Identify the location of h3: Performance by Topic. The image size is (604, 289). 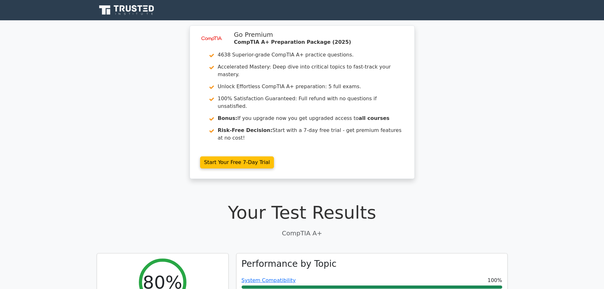
(289, 264).